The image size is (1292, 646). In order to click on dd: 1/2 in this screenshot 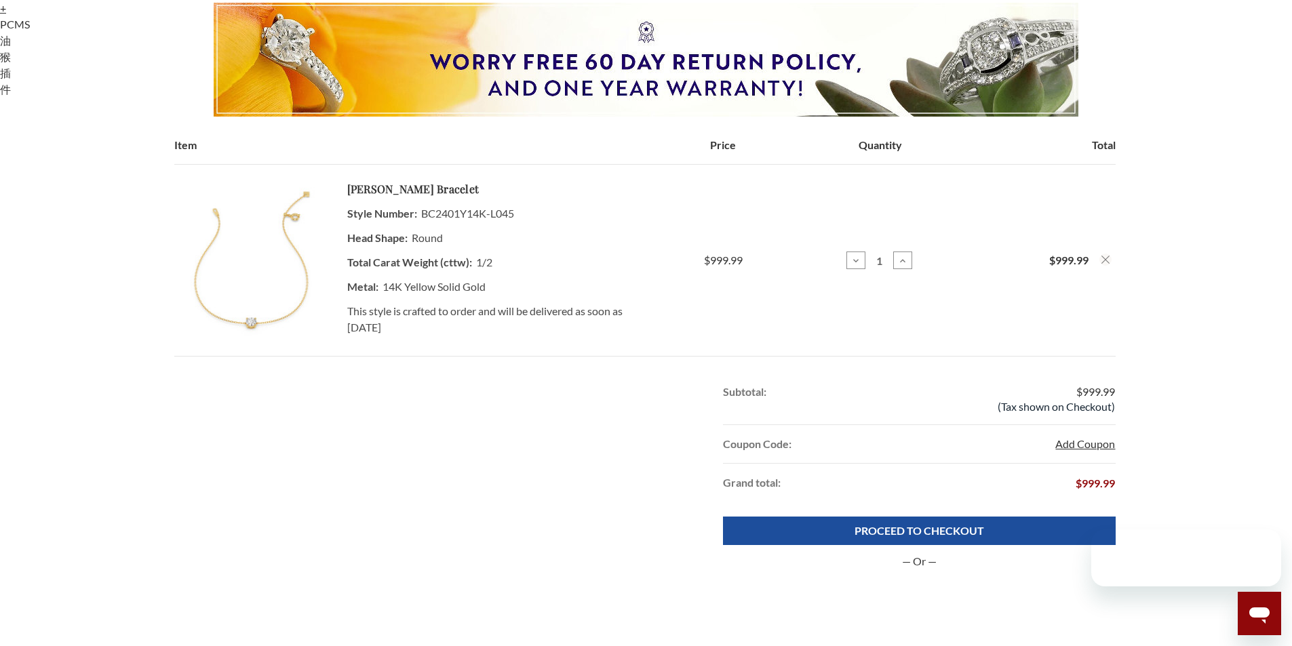, I will do `click(487, 262)`.